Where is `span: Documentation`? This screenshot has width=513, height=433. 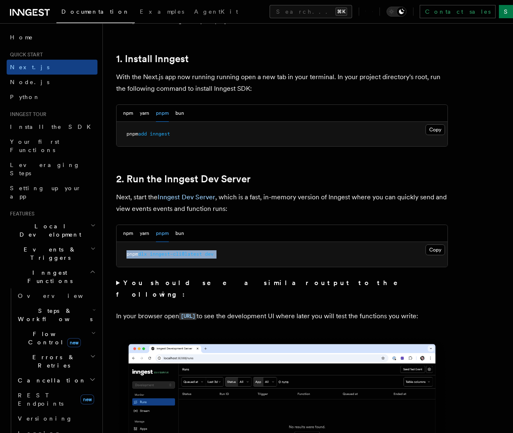 span: Documentation is located at coordinates (95, 12).